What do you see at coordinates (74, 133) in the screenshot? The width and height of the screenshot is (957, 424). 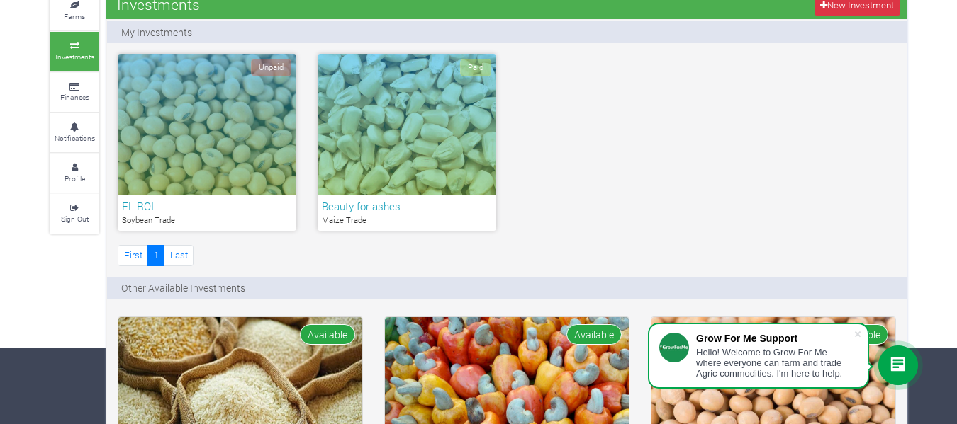 I see `a: Notifications` at bounding box center [74, 133].